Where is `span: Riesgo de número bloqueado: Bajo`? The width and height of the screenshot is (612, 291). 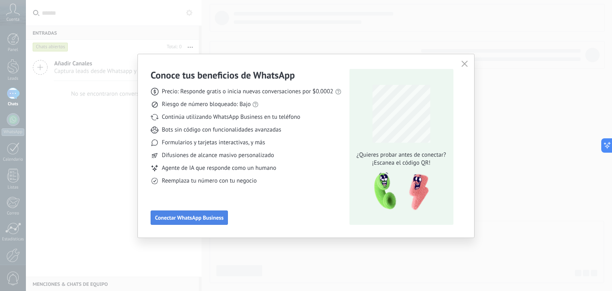 span: Riesgo de número bloqueado: Bajo is located at coordinates (206, 104).